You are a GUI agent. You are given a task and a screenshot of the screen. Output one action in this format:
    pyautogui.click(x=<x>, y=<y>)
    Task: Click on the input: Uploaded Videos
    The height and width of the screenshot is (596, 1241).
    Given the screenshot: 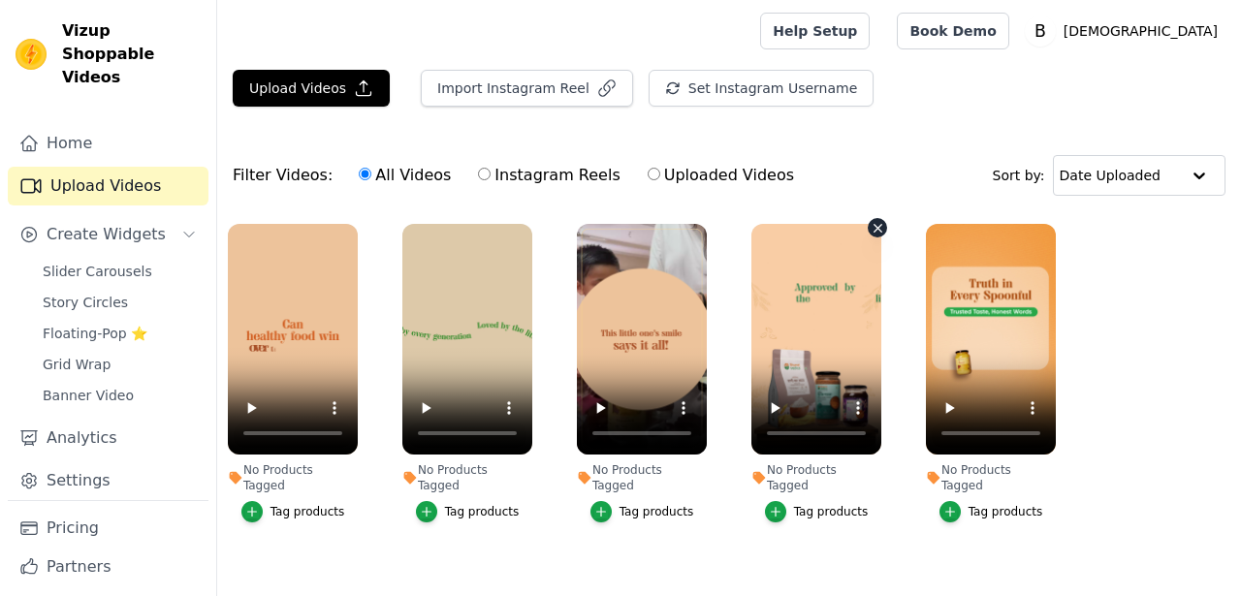 What is the action you would take?
    pyautogui.click(x=653, y=174)
    